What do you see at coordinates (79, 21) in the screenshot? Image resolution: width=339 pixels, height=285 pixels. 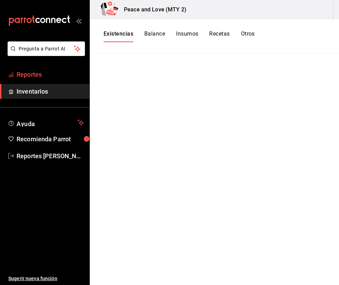 I see `button: open_drawer_menu` at bounding box center [79, 21].